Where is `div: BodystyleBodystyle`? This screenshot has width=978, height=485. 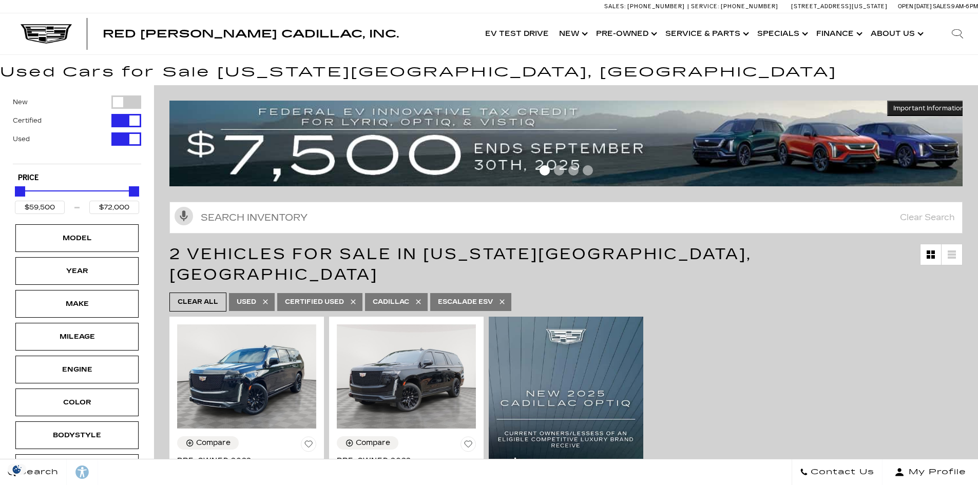
div: BodystyleBodystyle is located at coordinates (77, 435).